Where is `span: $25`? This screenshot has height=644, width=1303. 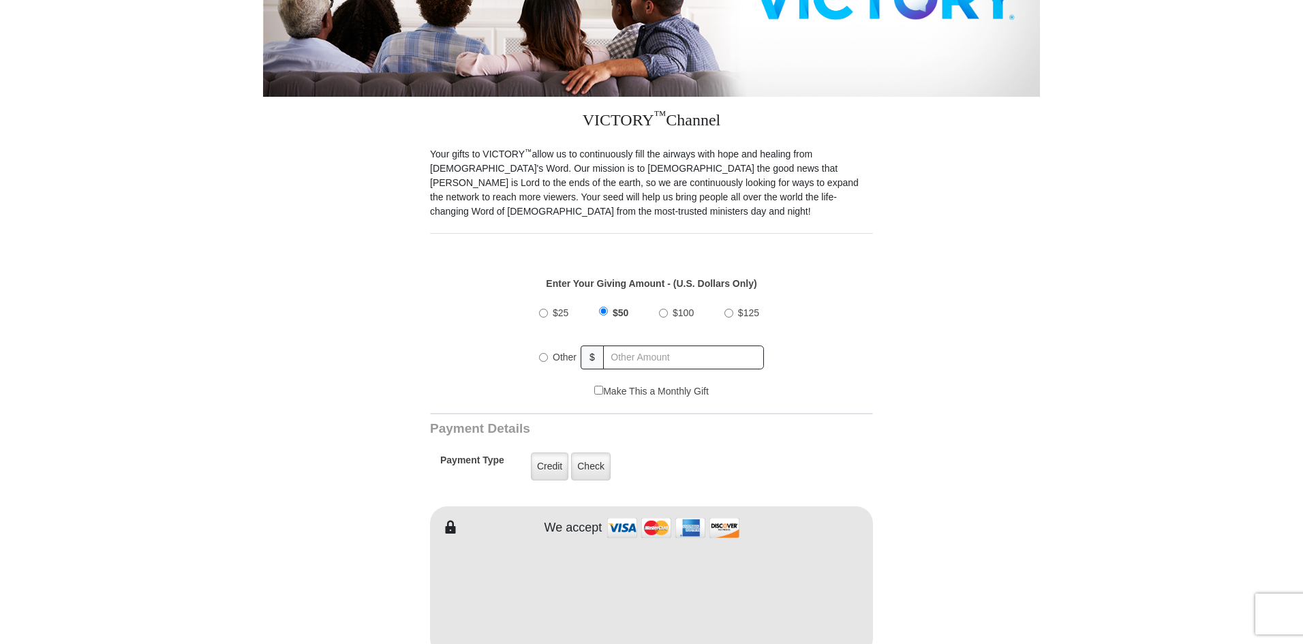 span: $25 is located at coordinates (560, 313).